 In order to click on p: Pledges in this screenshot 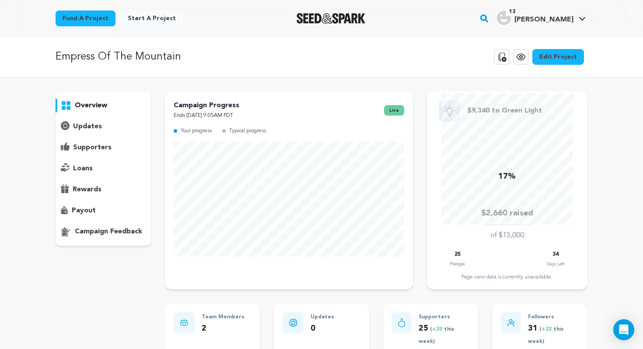, I will do `click(457, 264)`.